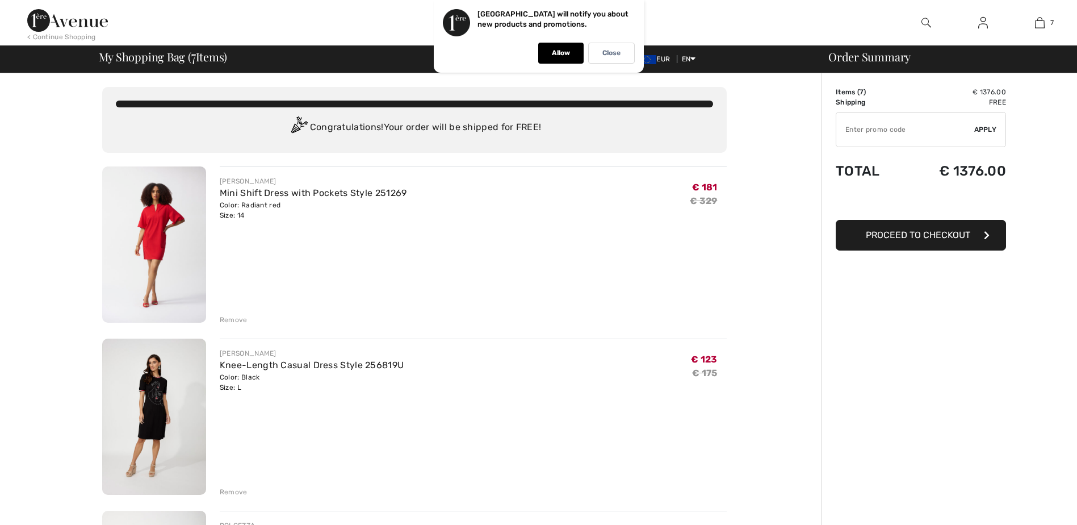 Image resolution: width=1077 pixels, height=525 pixels. What do you see at coordinates (312, 382) in the screenshot?
I see `div: Color: Black Size: L` at bounding box center [312, 382].